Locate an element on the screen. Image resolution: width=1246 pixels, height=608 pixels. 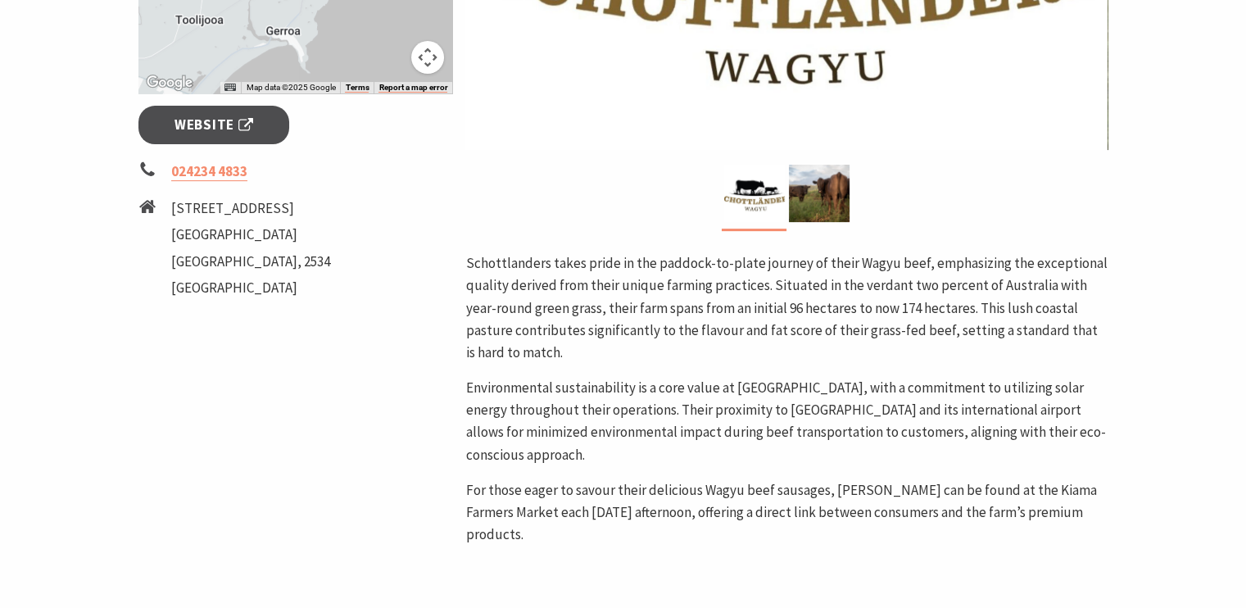
button: Keyboard shortcuts is located at coordinates (230, 88).